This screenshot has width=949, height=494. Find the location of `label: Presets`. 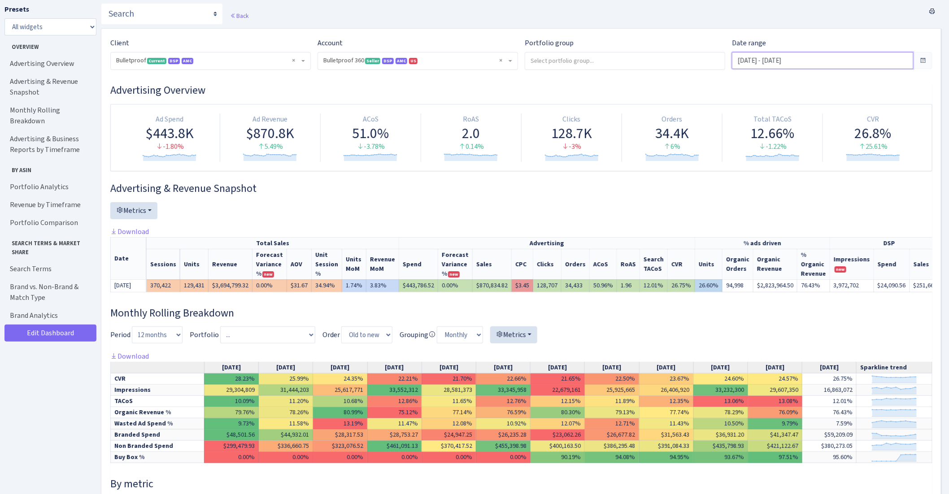

label: Presets is located at coordinates (17, 9).